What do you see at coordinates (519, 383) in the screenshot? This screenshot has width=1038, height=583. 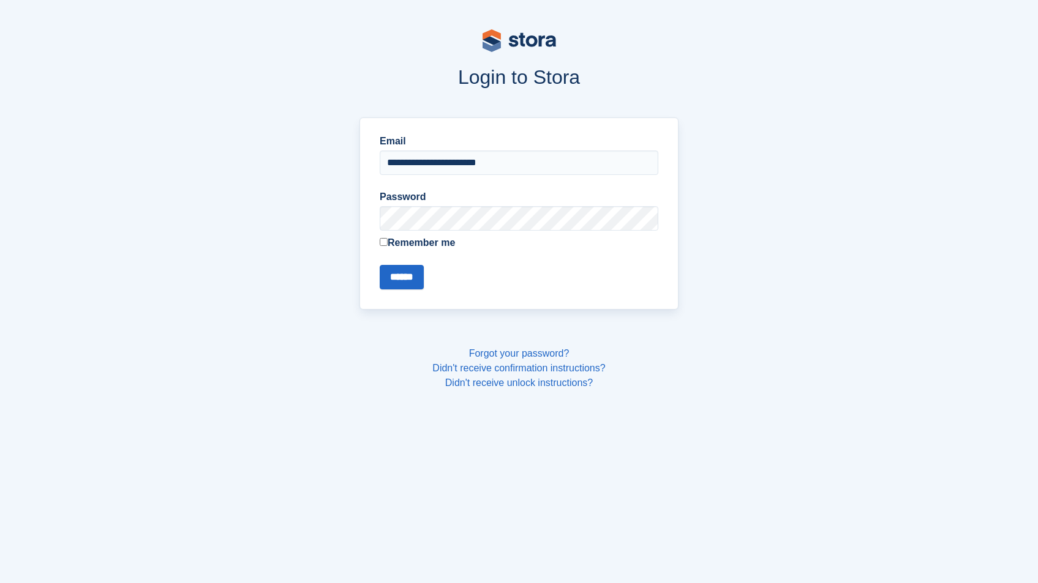 I see `a: Didn't receive unlock instructions?` at bounding box center [519, 383].